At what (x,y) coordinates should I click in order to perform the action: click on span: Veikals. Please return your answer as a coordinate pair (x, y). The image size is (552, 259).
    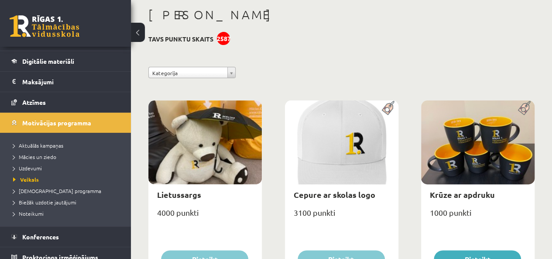
    Looking at the image, I should click on (26, 179).